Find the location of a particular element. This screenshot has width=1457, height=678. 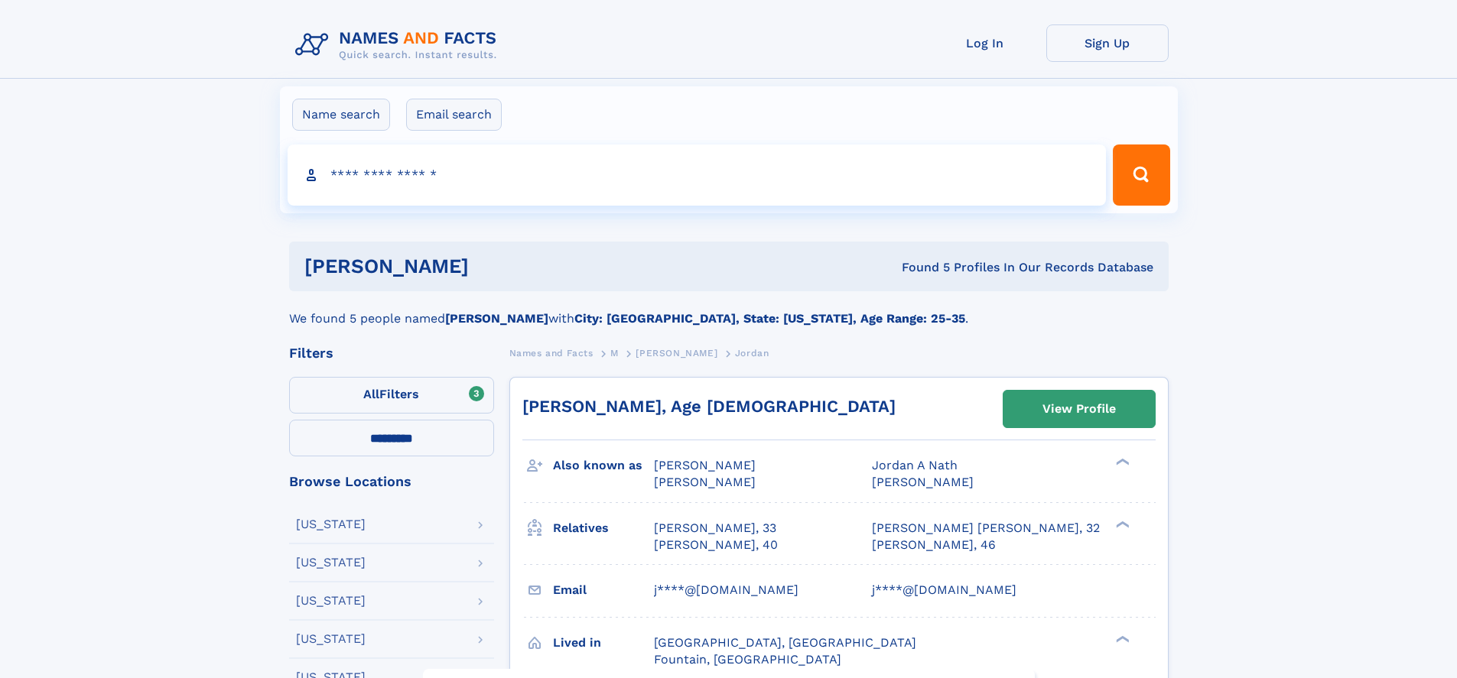

div: Filters is located at coordinates (392, 353).